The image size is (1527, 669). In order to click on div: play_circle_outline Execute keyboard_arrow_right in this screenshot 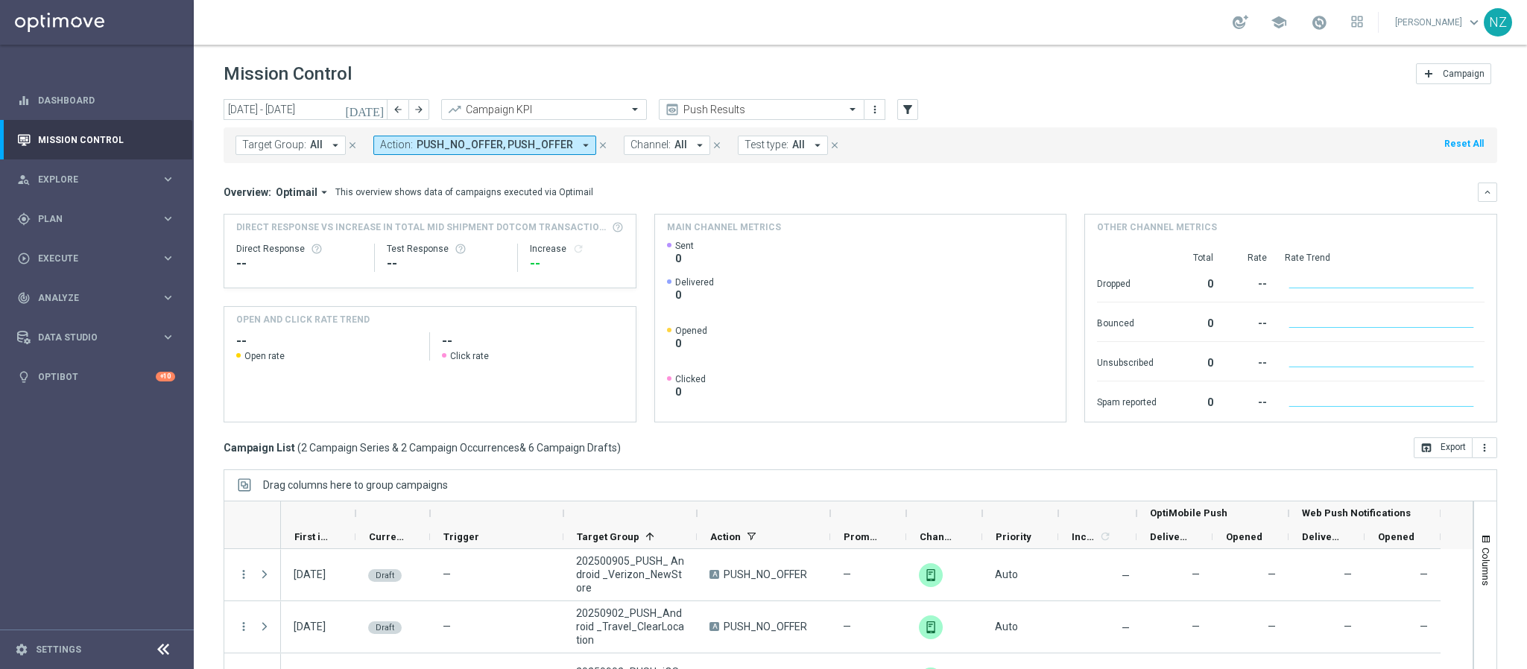, I will do `click(96, 259)`.